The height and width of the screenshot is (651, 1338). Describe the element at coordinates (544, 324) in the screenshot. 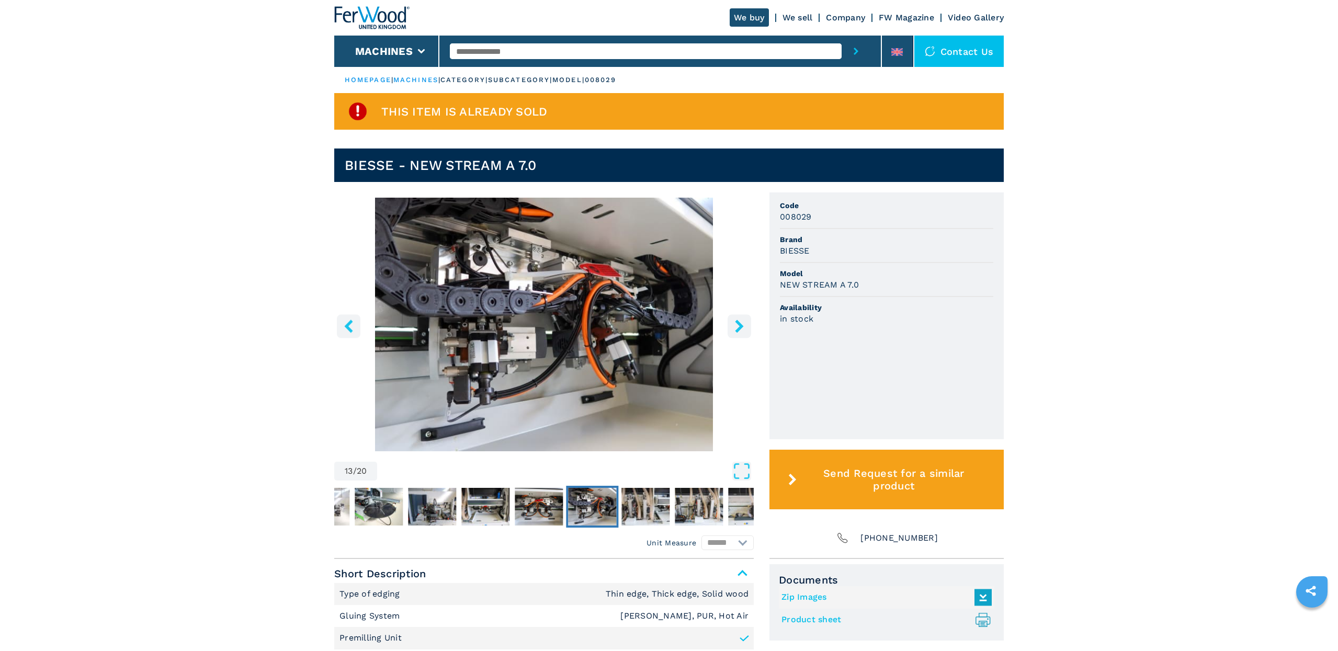

I see `img: Single Sided Edgebanders BIESSE NEW STREAM A 7.0` at that location.